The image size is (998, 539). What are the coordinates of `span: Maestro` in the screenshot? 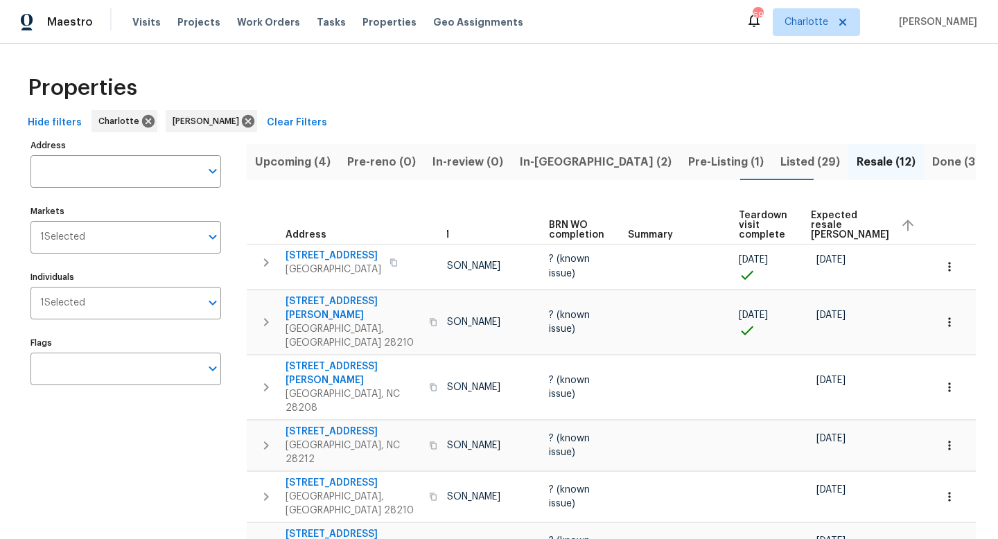 It's located at (70, 22).